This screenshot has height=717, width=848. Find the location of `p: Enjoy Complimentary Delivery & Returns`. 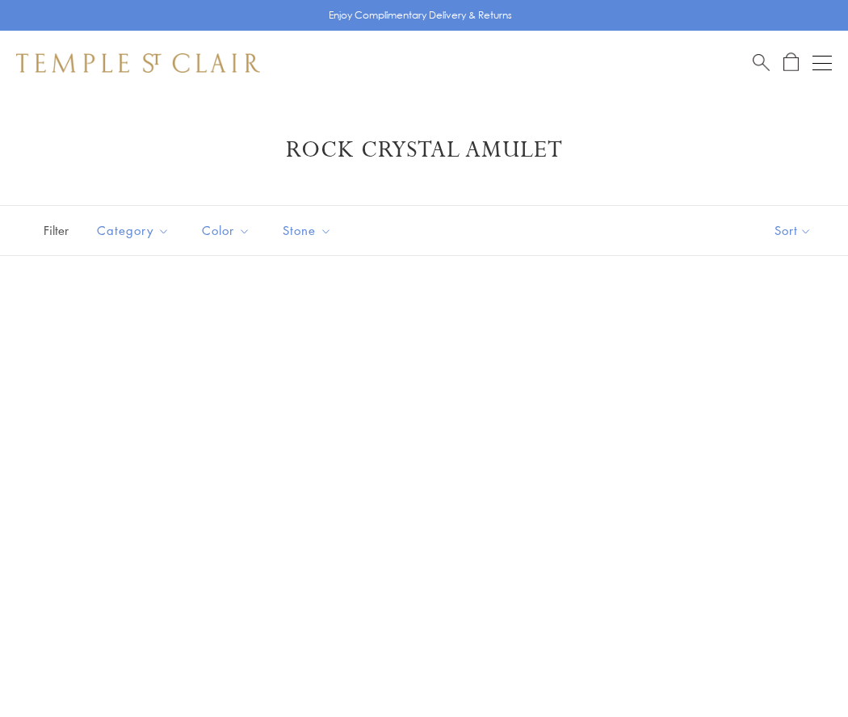

p: Enjoy Complimentary Delivery & Returns is located at coordinates (420, 15).